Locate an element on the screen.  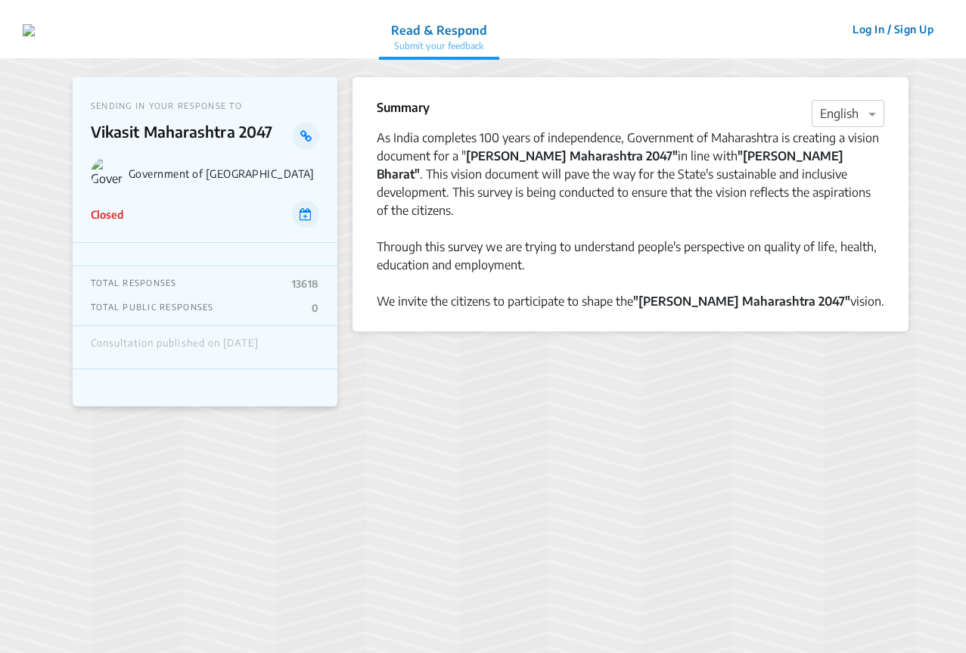
img: Government of Maharashtra logo is located at coordinates (107, 173).